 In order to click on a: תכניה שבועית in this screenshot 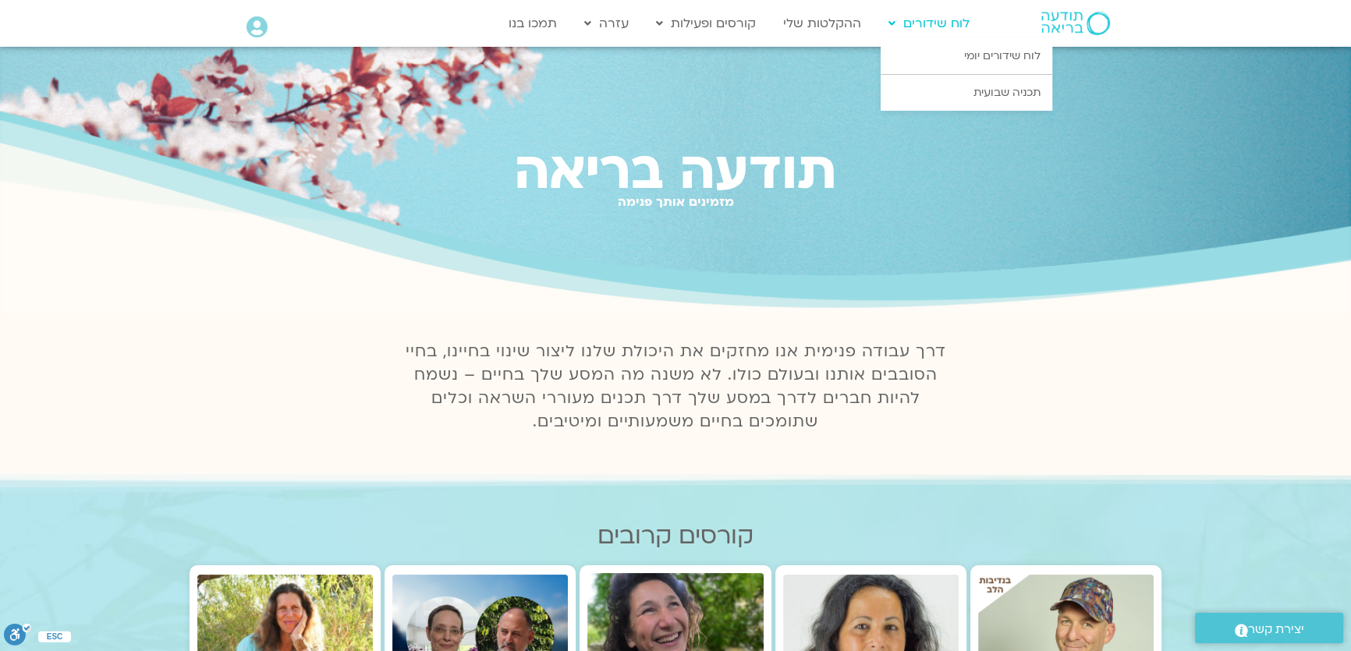, I will do `click(967, 93)`.